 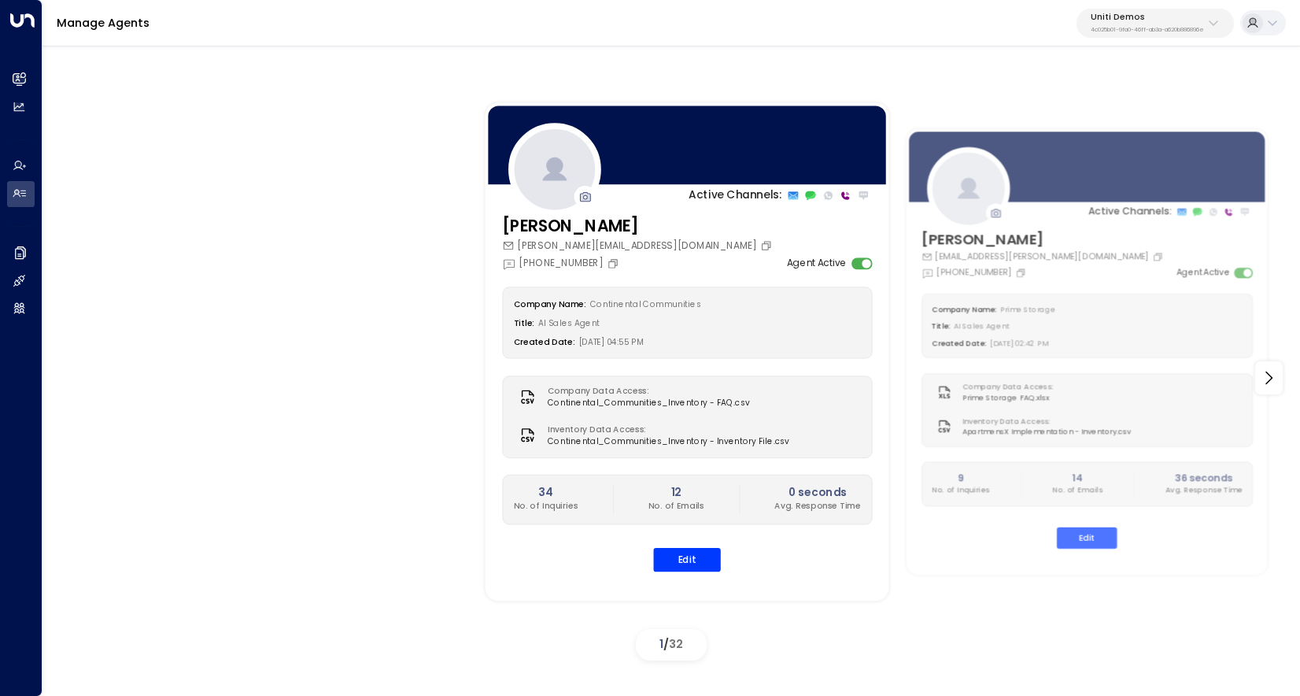 I want to click on span: ApartmensX Implementation - Inventory.csv, so click(x=1046, y=432).